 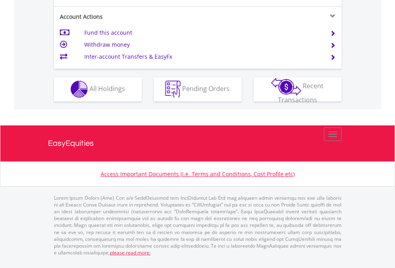 What do you see at coordinates (107, 89) in the screenshot?
I see `span: All Holdings` at bounding box center [107, 89].